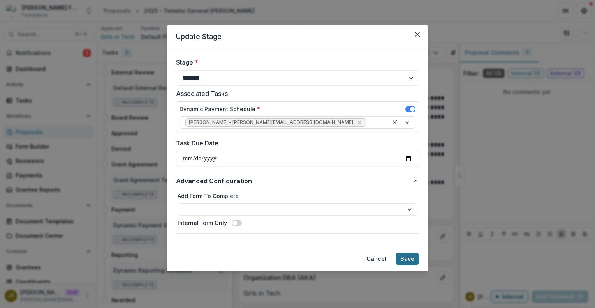 Image resolution: width=595 pixels, height=308 pixels. I want to click on button: Advanced Configuration, so click(298, 181).